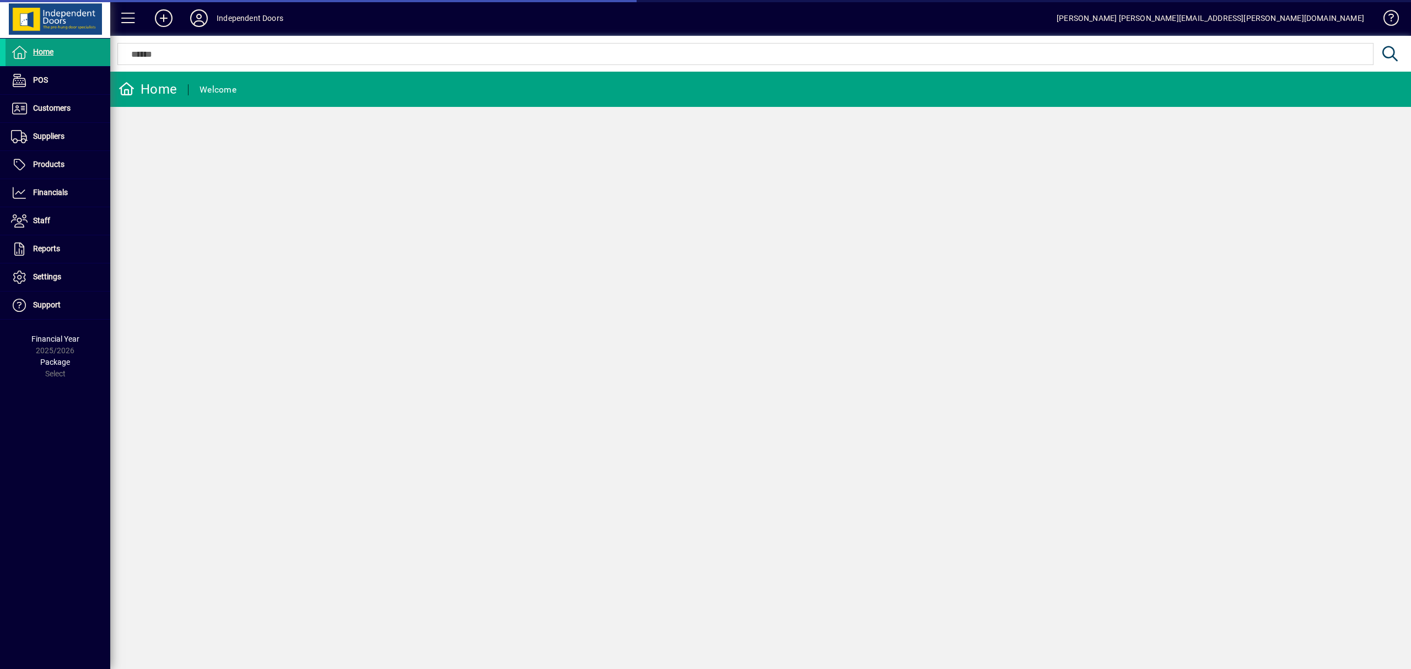  I want to click on a: POS, so click(58, 80).